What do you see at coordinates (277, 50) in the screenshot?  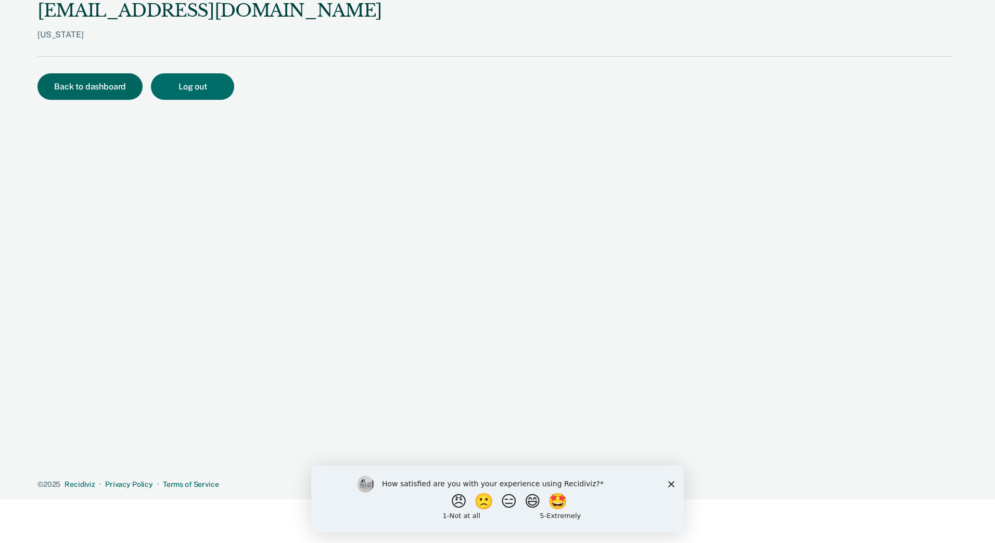 I see `div: 5 - Extremely` at bounding box center [277, 50].